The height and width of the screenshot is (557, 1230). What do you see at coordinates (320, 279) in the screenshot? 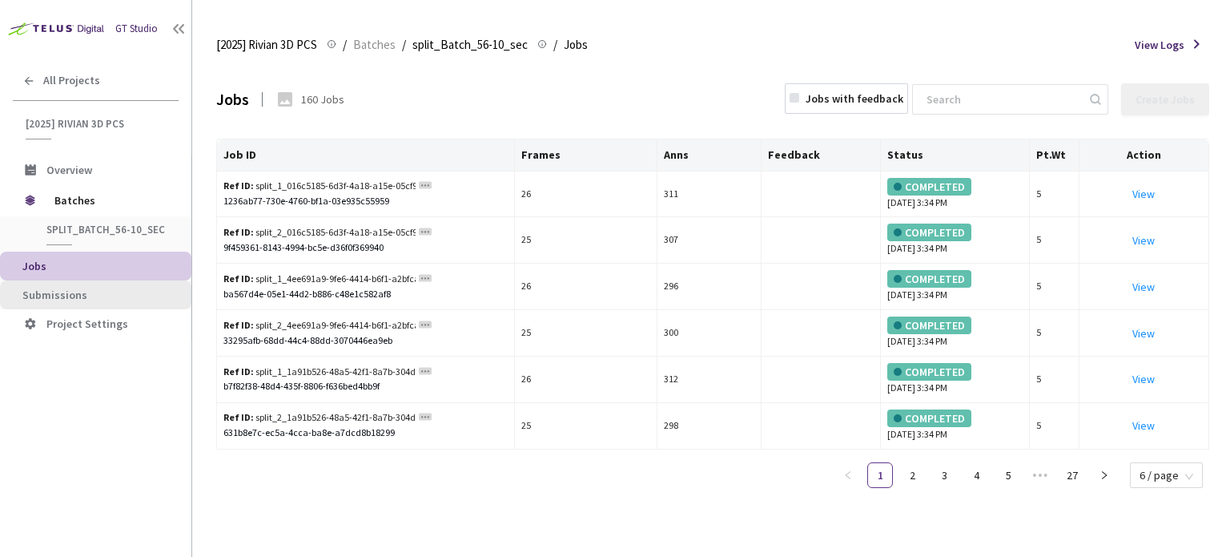
I see `div: split_1_4ee691a9-9fe6-4414-b6f1-a2bfcaf8532c` at bounding box center [320, 279].